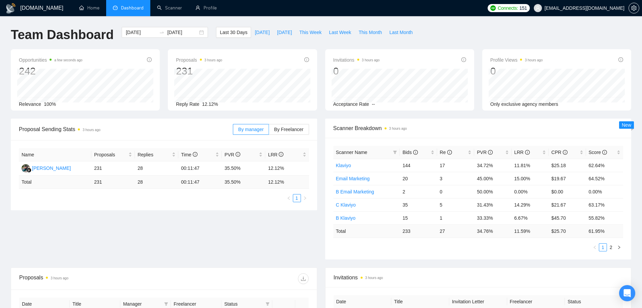  I want to click on td: 20, so click(418, 178).